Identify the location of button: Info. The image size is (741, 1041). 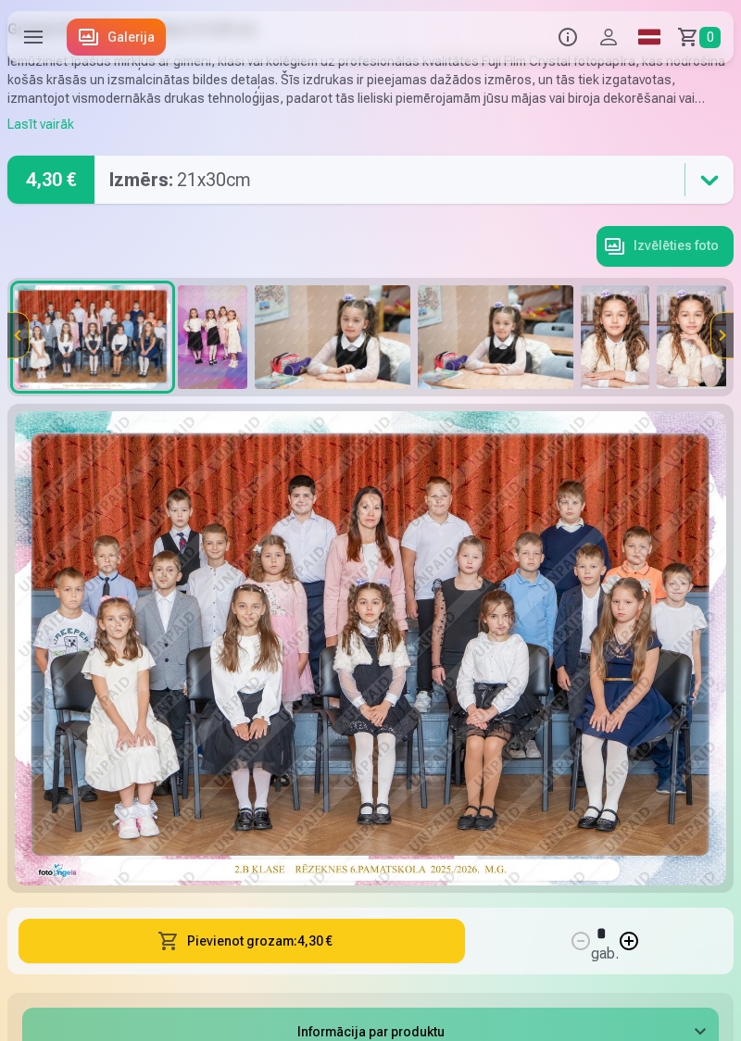
(568, 37).